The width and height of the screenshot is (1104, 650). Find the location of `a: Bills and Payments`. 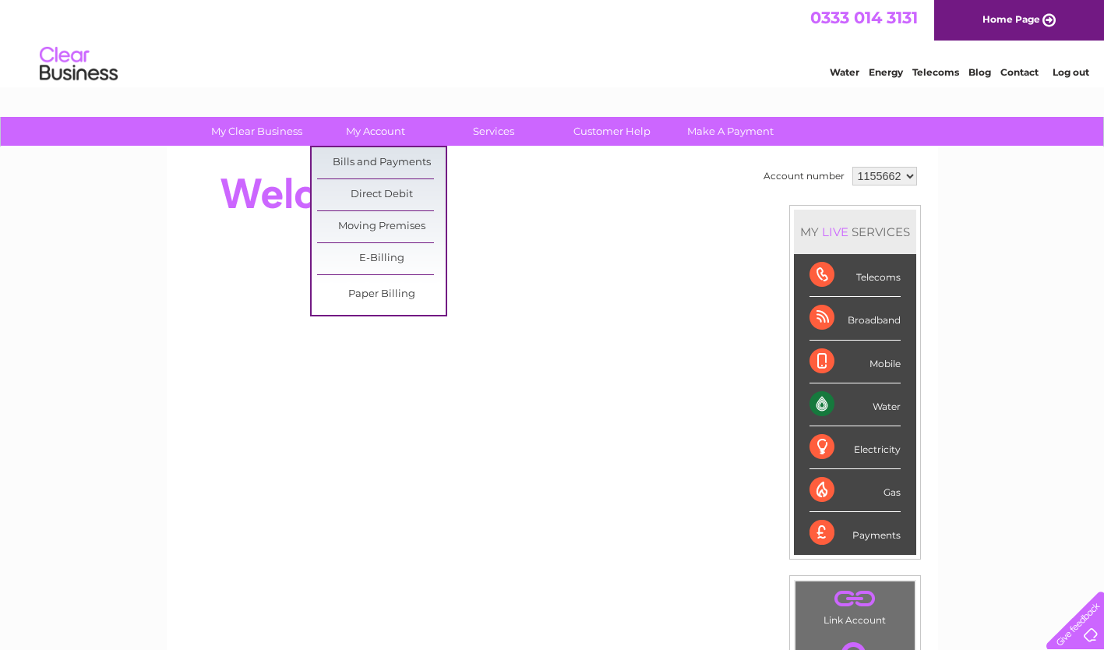

a: Bills and Payments is located at coordinates (381, 163).